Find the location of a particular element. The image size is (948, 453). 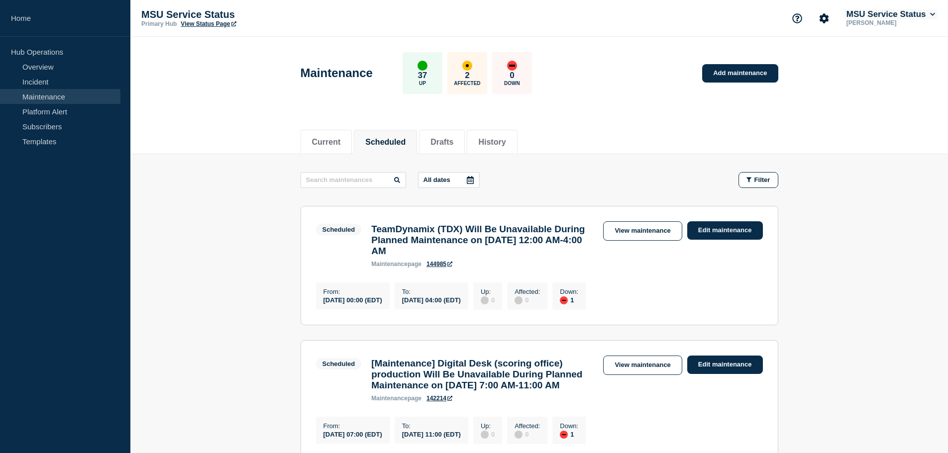

span: Filter is located at coordinates (762, 180).